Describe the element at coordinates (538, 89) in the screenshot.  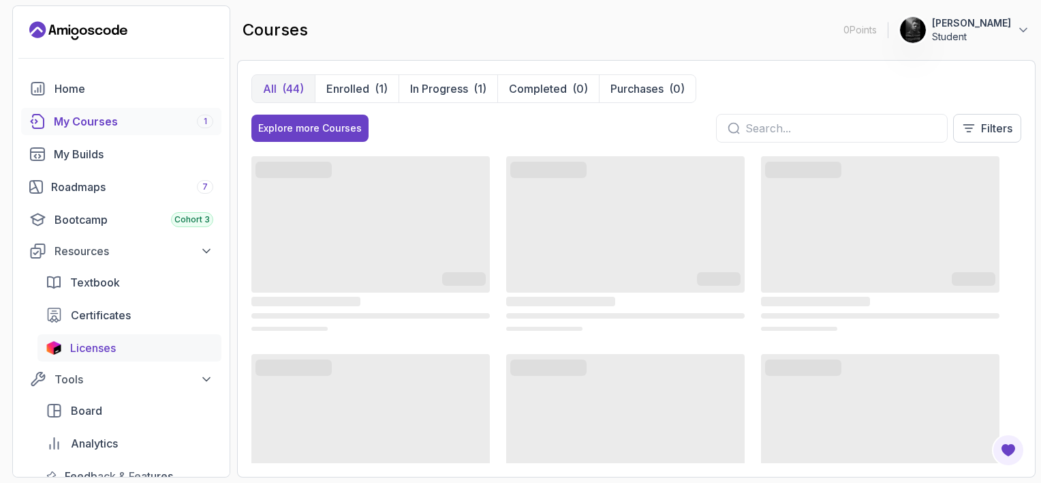
I see `p: Completed` at that location.